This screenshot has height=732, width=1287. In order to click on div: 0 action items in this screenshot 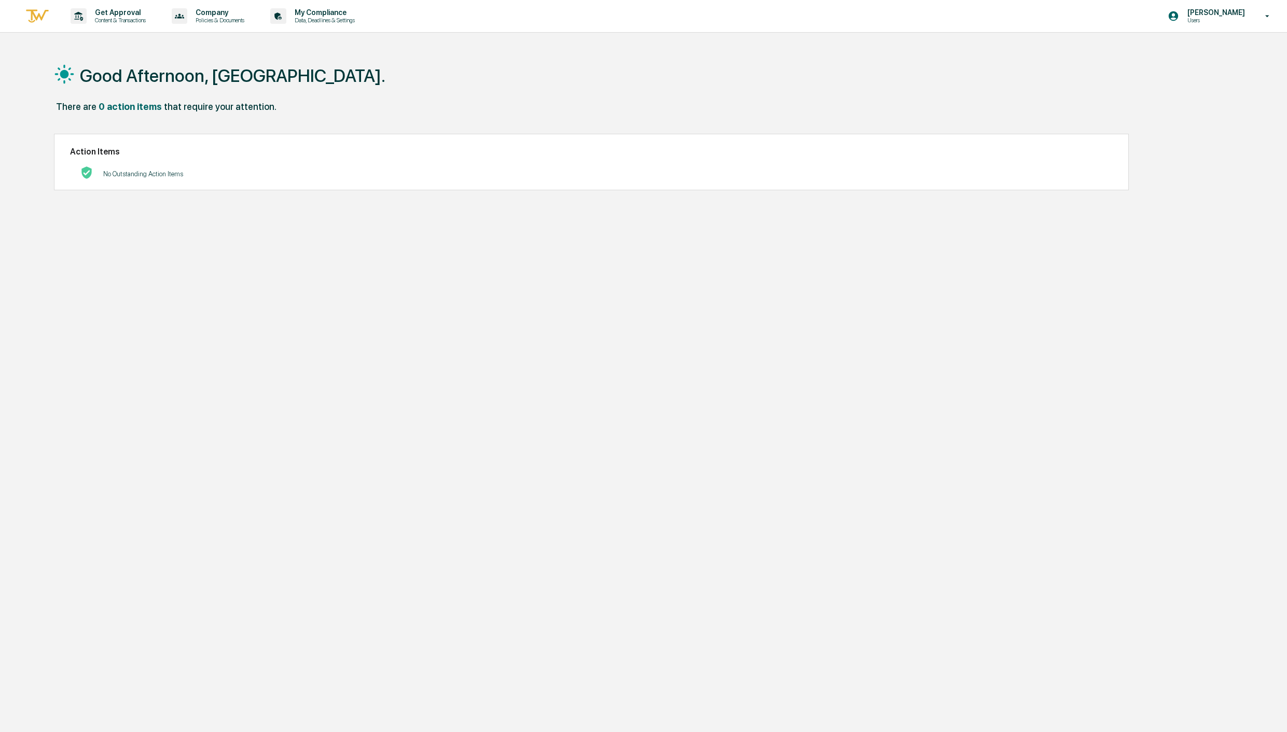, I will do `click(130, 106)`.